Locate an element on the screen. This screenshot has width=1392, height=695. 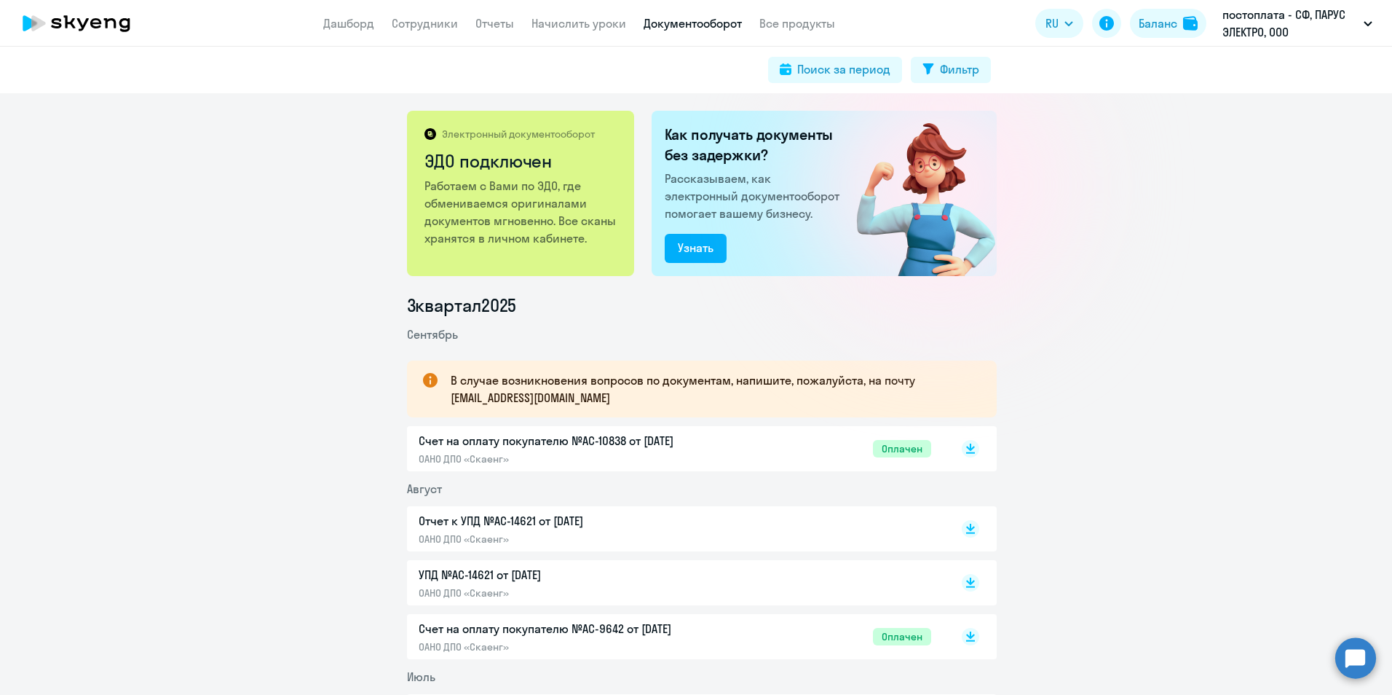
button: Фильтр is located at coordinates (951, 70).